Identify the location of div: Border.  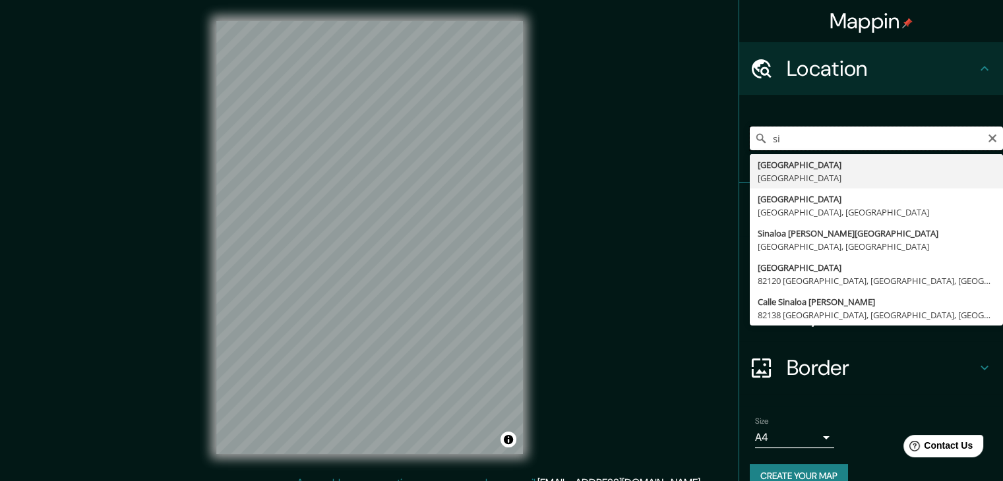
(871, 368).